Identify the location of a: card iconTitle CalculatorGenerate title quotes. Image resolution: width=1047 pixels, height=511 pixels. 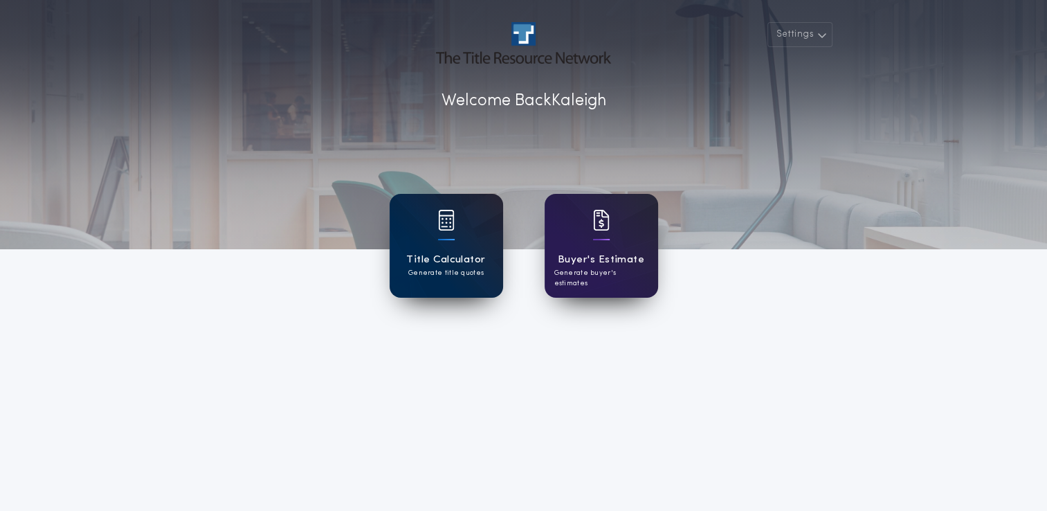
(446, 246).